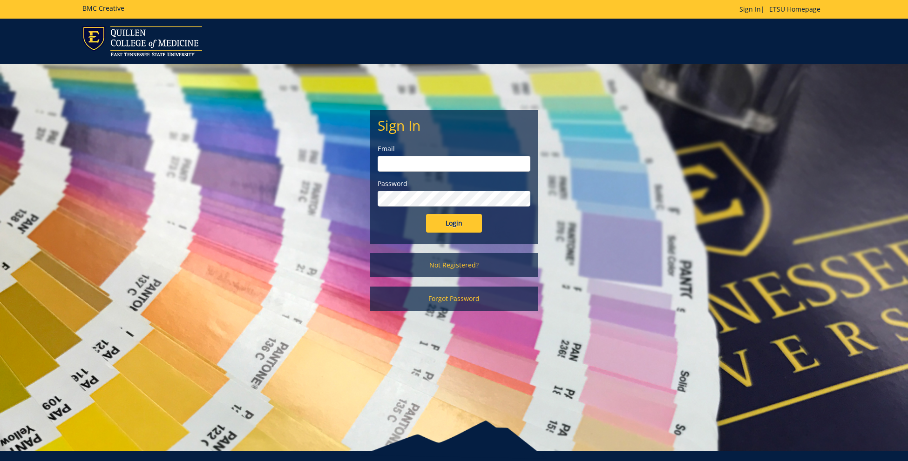 The image size is (908, 461). What do you see at coordinates (454, 184) in the screenshot?
I see `label: Password` at bounding box center [454, 184].